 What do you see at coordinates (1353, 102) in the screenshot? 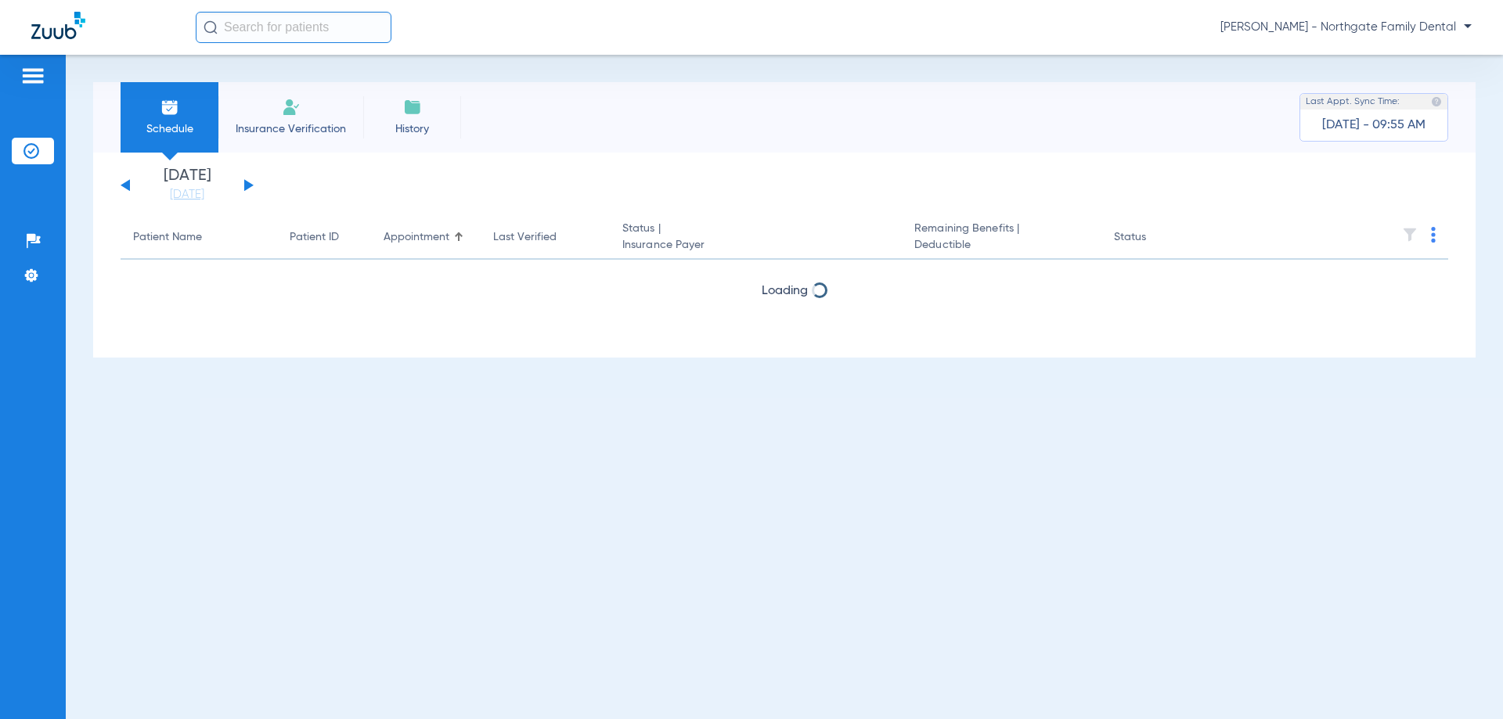
I see `span: Last Appt. Sync Time:` at bounding box center [1353, 102].